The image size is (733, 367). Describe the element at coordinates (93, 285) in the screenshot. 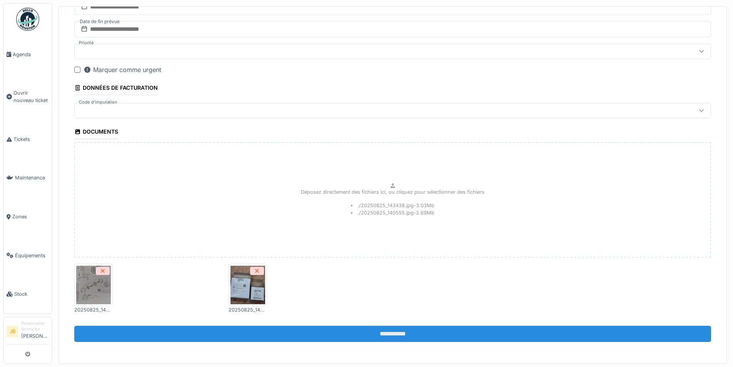

I see `img: rehxw9nbq8oastk3aiekx0yxs9ut` at that location.